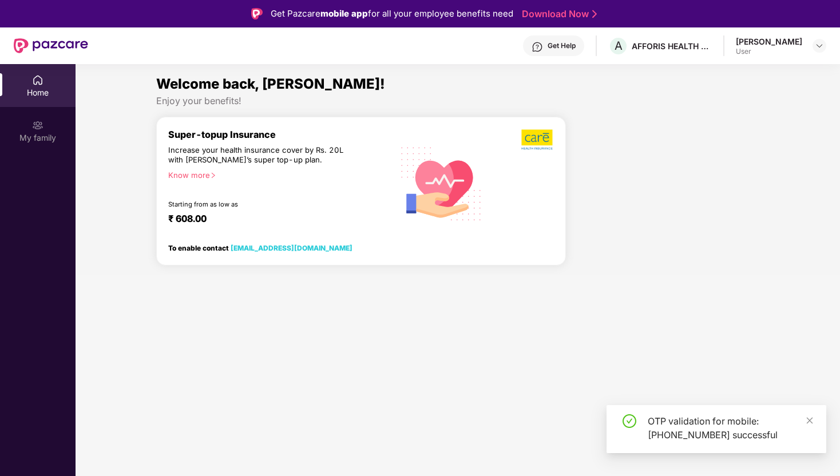 The height and width of the screenshot is (476, 840). I want to click on img: New Pazcare Logo, so click(51, 46).